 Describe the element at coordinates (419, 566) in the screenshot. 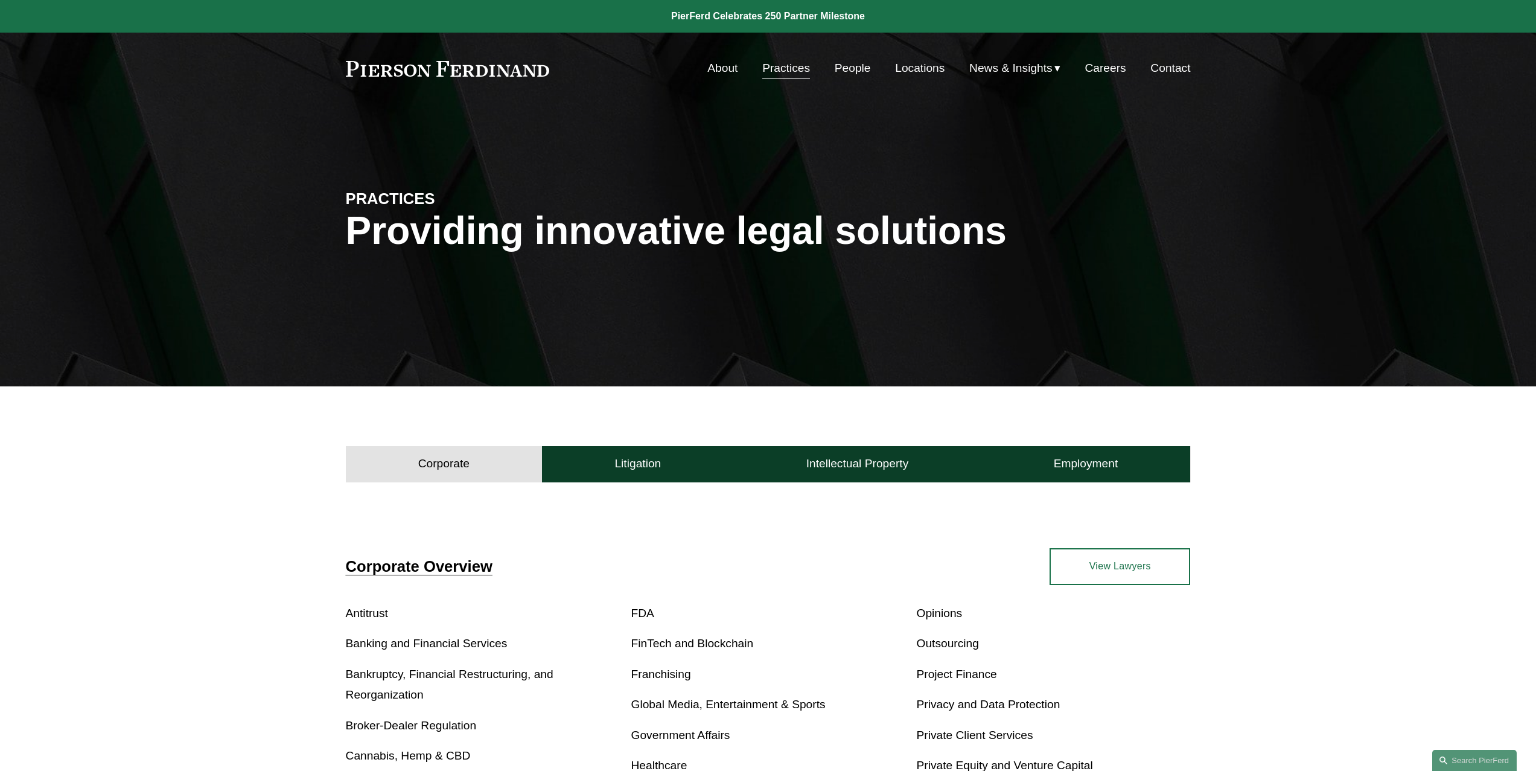

I see `a: Corporate Overview` at that location.